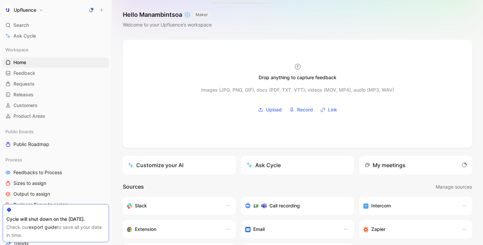 Image resolution: width=483 pixels, height=245 pixels. I want to click on h3: Intercom, so click(381, 206).